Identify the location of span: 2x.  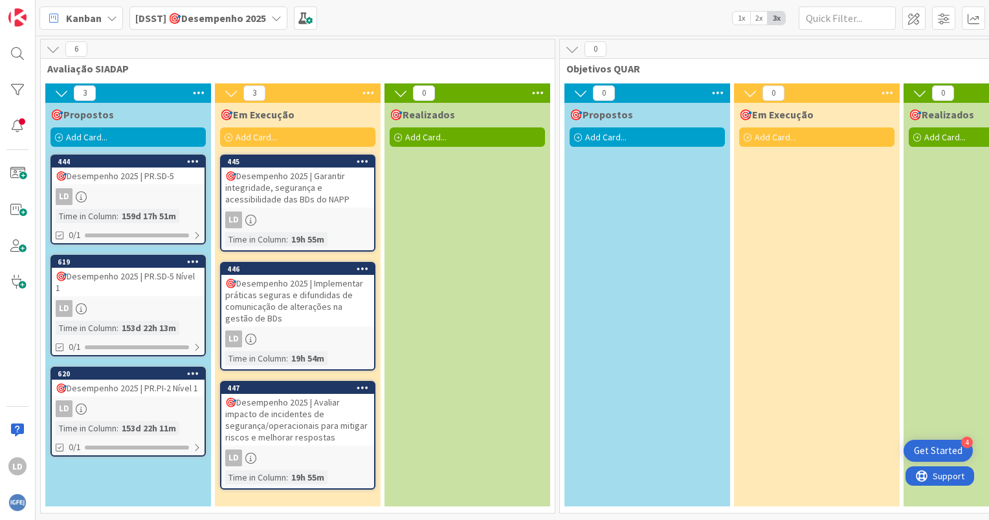
(759, 18).